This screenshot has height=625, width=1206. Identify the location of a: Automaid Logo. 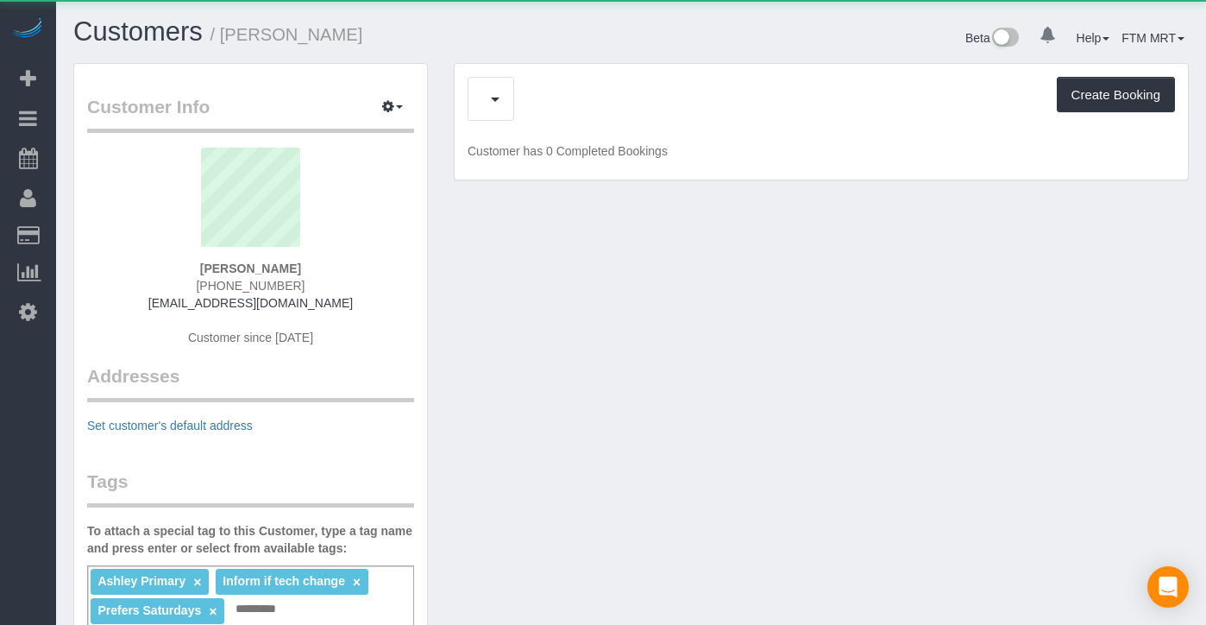
(28, 29).